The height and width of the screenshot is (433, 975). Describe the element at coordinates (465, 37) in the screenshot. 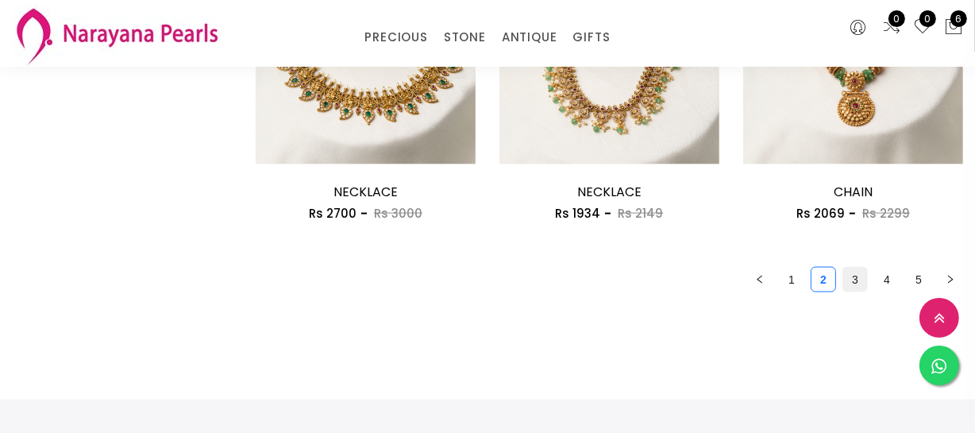

I see `a: STONE` at that location.